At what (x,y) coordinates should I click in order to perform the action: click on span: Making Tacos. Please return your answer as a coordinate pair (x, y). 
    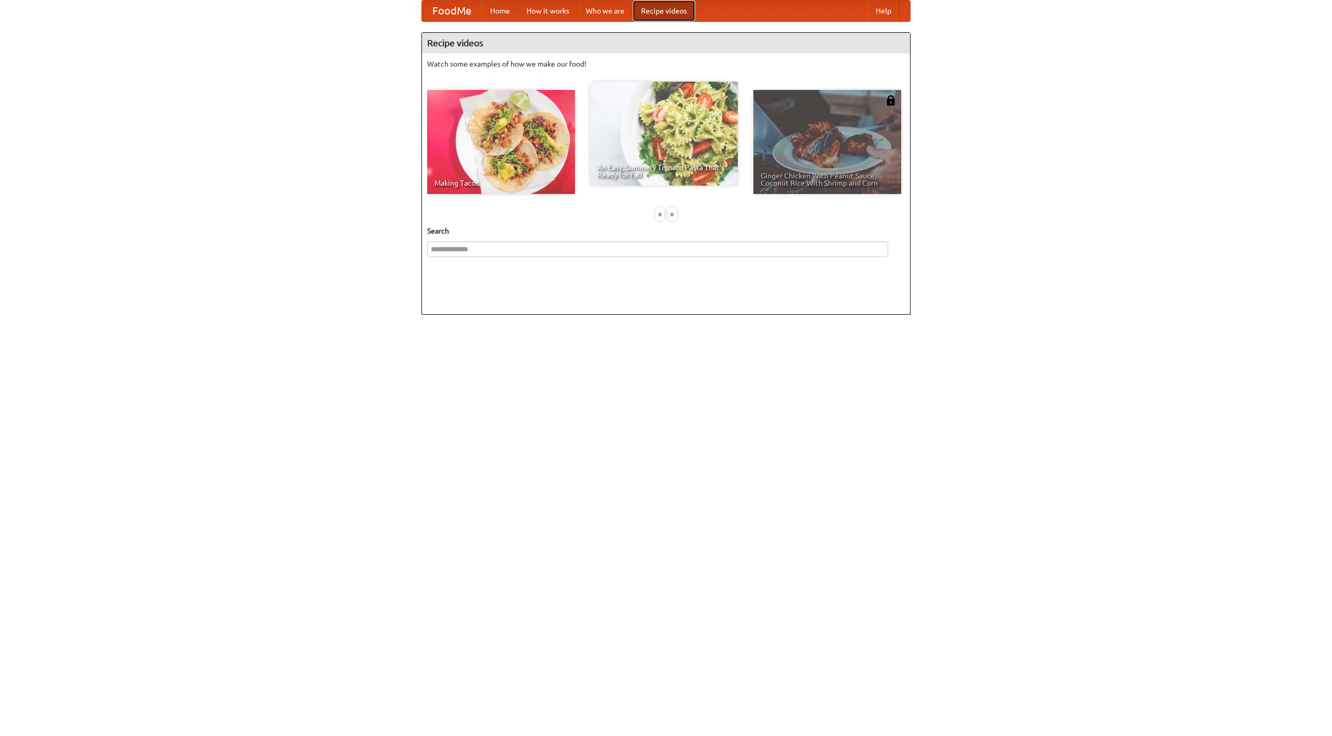
    Looking at the image, I should click on (501, 183).